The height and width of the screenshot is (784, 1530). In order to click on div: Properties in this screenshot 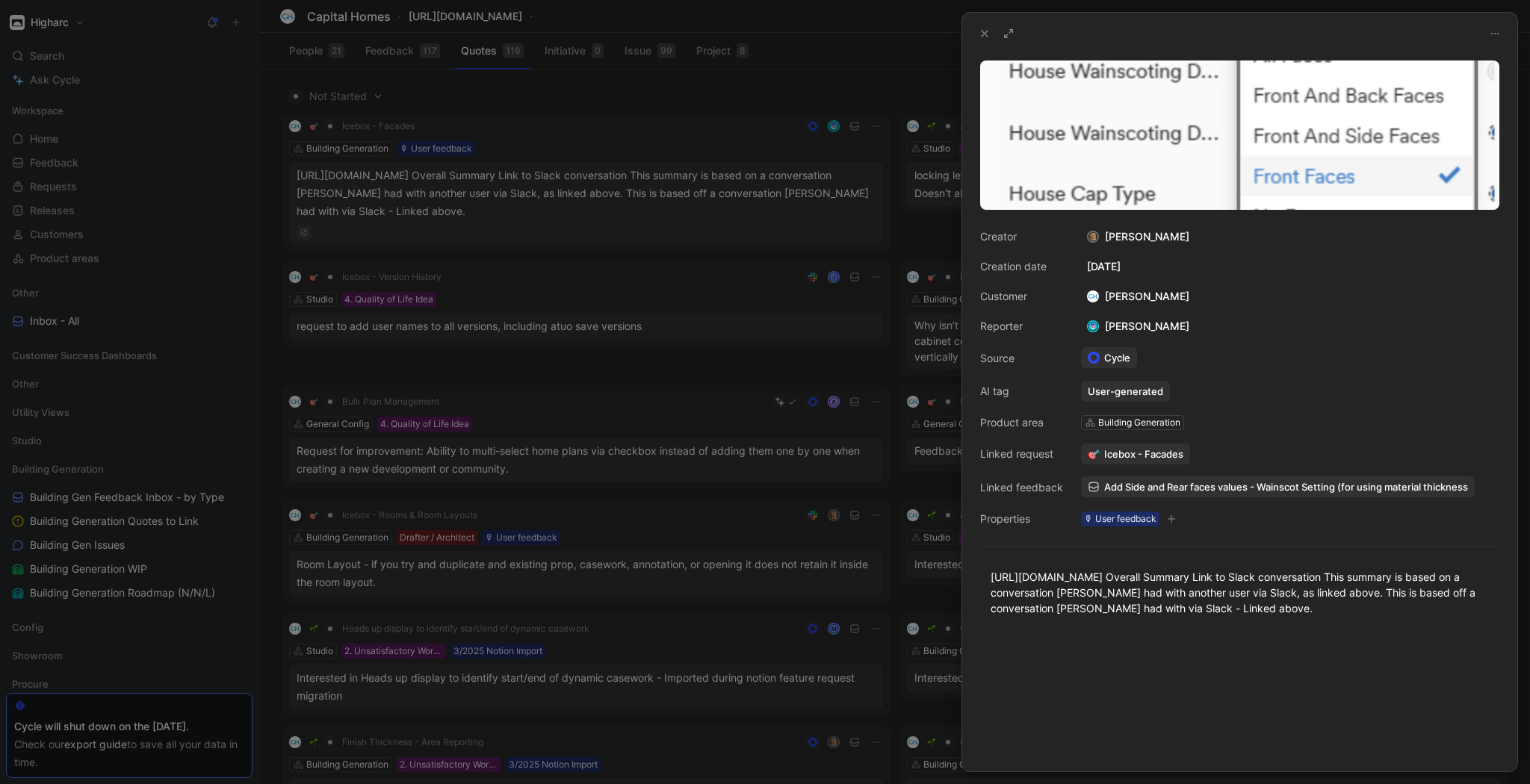, I will do `click(1021, 519)`.